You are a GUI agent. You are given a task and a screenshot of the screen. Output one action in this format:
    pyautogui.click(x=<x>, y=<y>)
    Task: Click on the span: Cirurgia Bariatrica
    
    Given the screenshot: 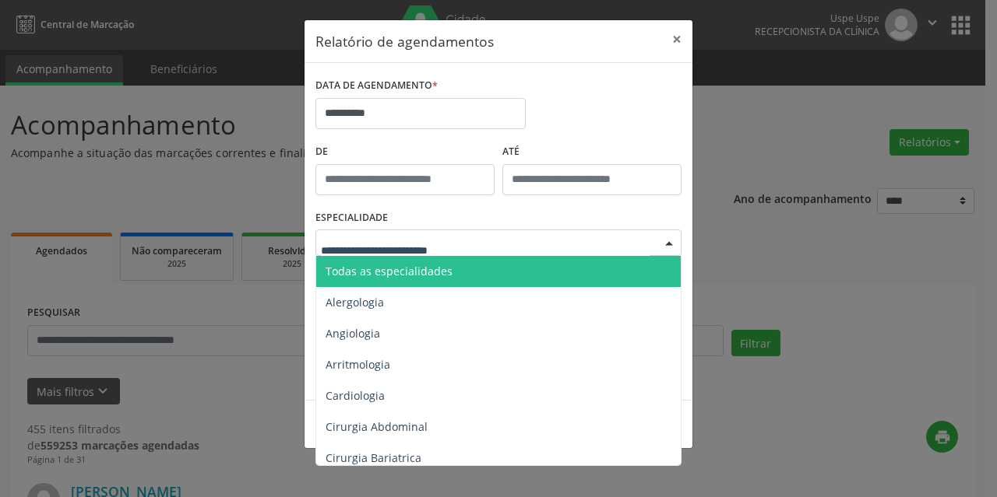 What is the action you would take?
    pyautogui.click(x=373, y=458)
    